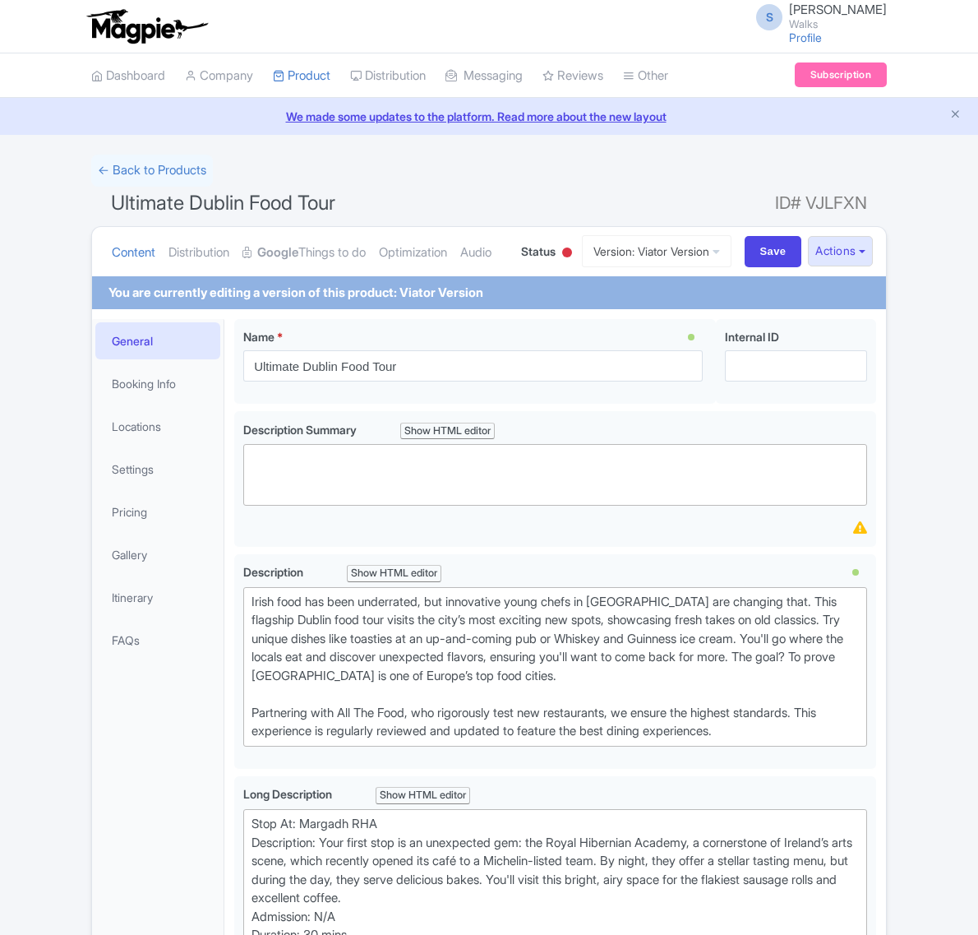  What do you see at coordinates (840, 251) in the screenshot?
I see `button: Actions` at bounding box center [840, 251].